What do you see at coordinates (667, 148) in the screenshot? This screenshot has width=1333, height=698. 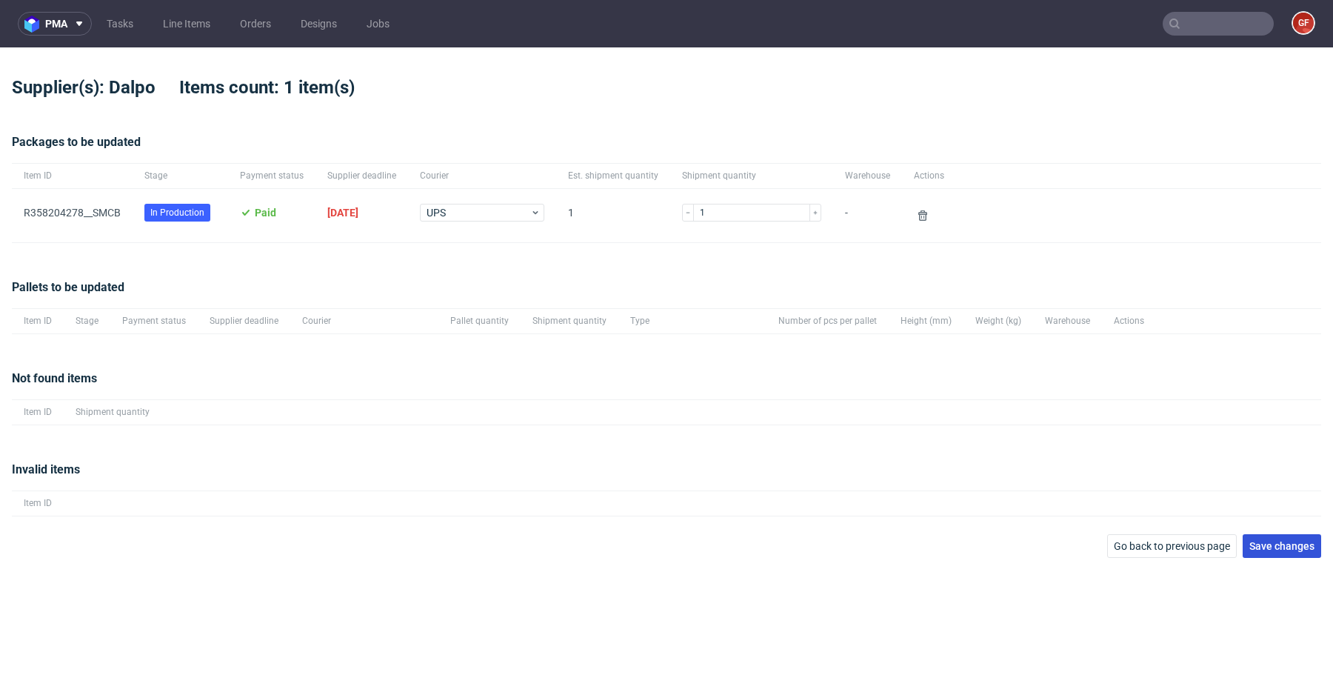 I see `div: Packages to be updated` at bounding box center [667, 148].